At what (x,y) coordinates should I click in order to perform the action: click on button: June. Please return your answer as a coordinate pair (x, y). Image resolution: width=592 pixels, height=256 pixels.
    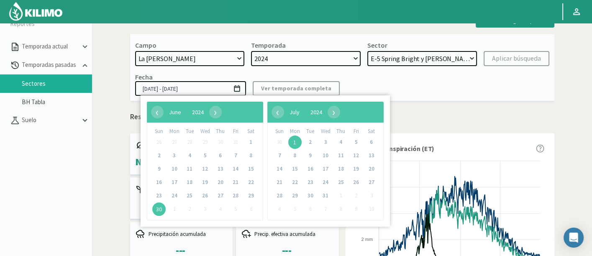
    Looking at the image, I should click on (175, 112).